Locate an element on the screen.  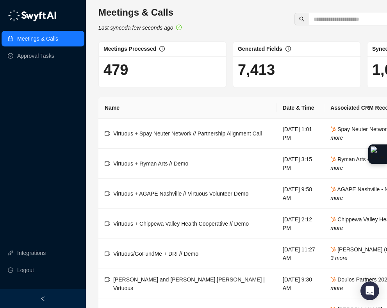
h1: 7,413 is located at coordinates (297, 70).